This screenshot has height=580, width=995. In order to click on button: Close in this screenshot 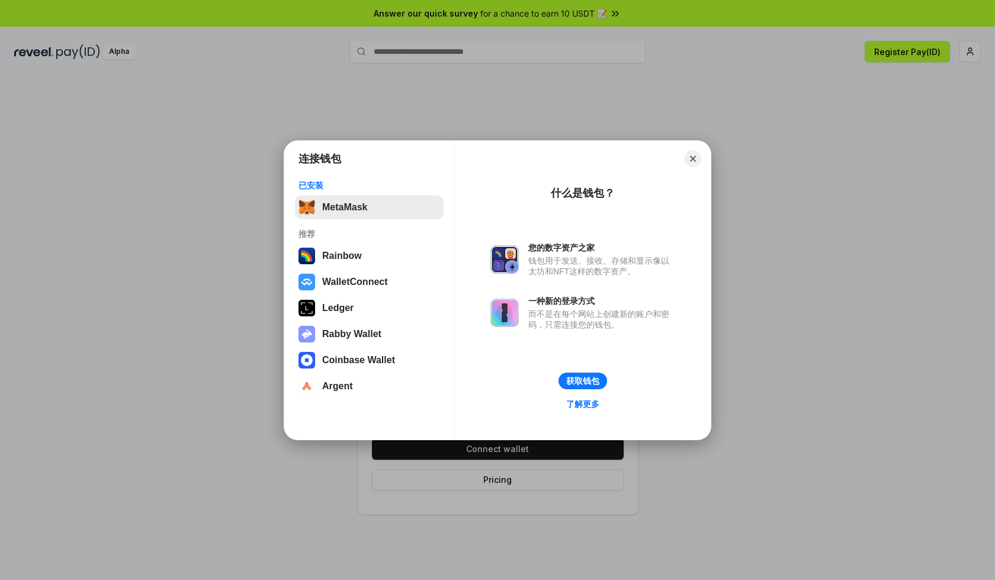, I will do `click(693, 159)`.